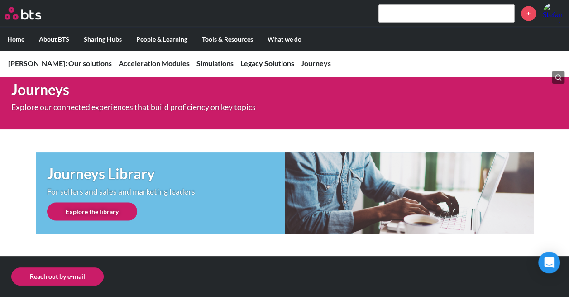 Image resolution: width=569 pixels, height=305 pixels. I want to click on label: About BTS, so click(54, 39).